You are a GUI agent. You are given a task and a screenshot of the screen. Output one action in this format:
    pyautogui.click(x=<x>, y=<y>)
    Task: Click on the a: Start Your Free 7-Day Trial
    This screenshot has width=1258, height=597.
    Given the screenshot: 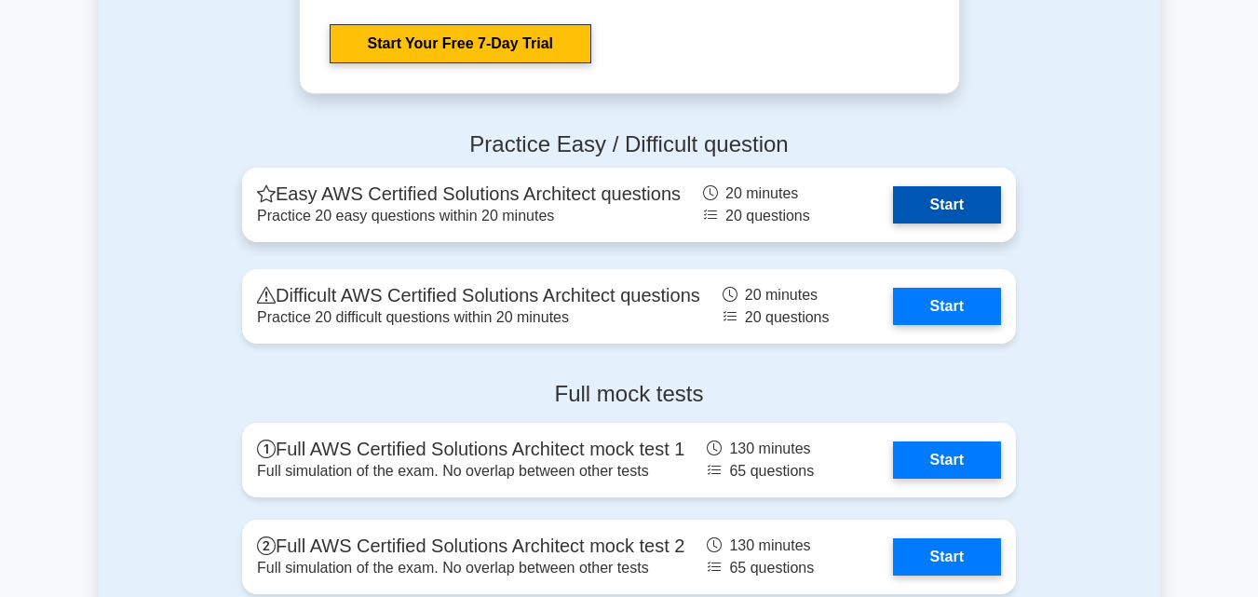 What is the action you would take?
    pyautogui.click(x=460, y=44)
    